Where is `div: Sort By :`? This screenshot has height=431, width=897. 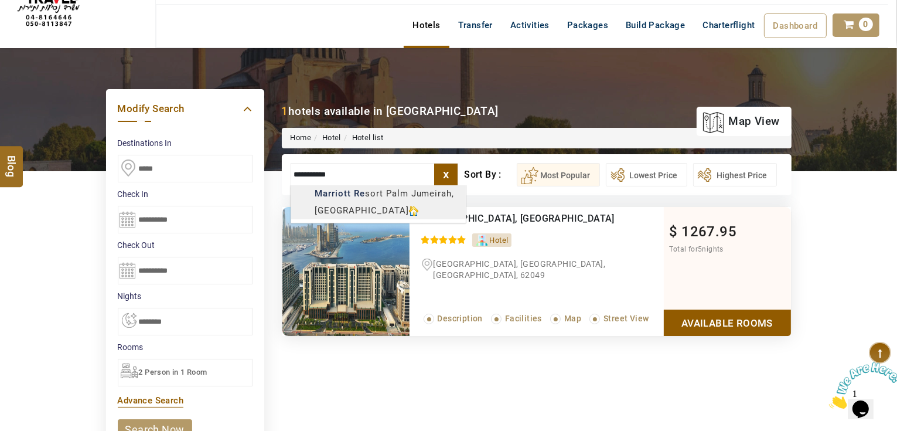
div: Sort By : is located at coordinates (490, 175).